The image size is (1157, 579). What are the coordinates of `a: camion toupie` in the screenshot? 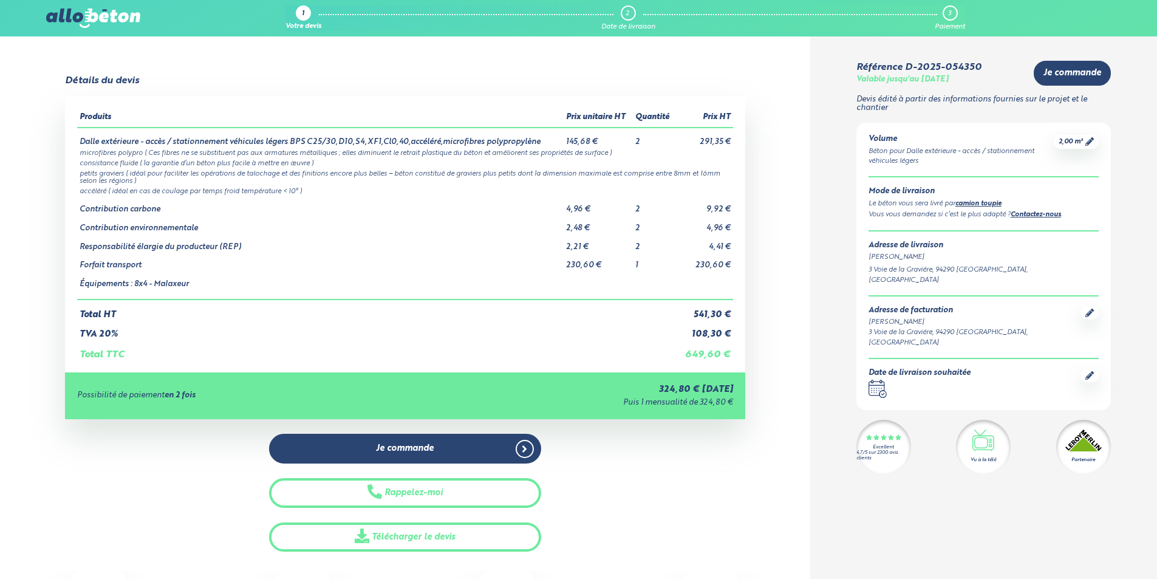 It's located at (979, 204).